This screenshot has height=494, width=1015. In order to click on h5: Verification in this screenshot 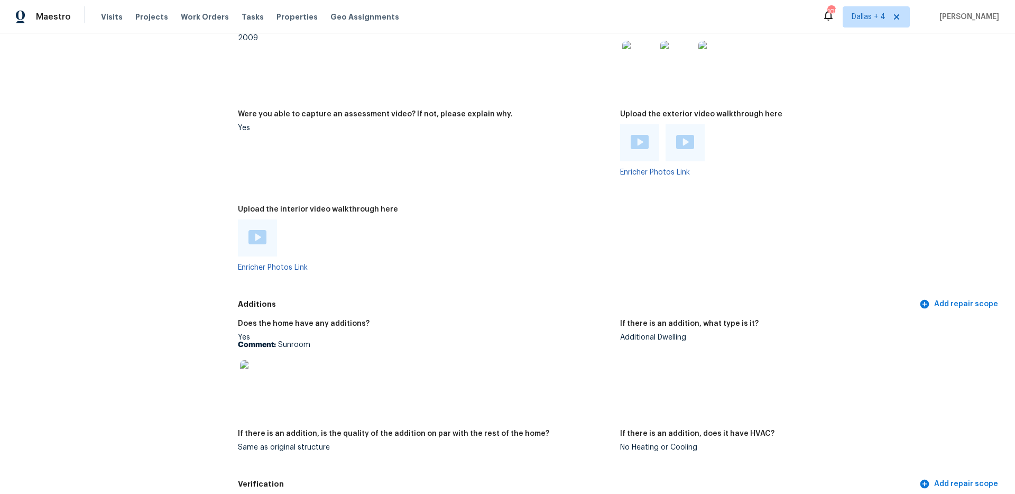, I will do `click(577, 484)`.